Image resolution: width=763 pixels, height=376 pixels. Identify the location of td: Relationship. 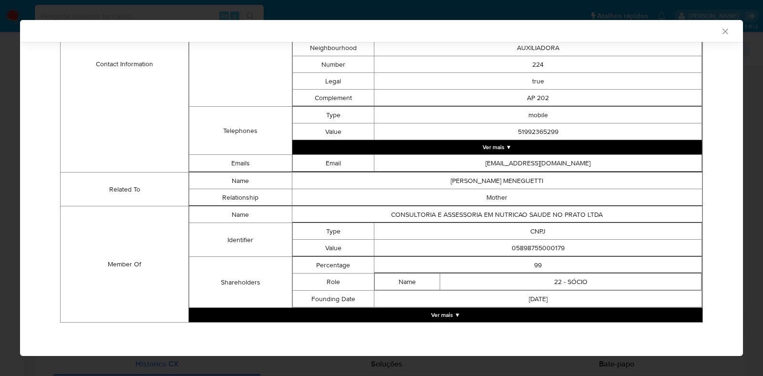
(240, 197).